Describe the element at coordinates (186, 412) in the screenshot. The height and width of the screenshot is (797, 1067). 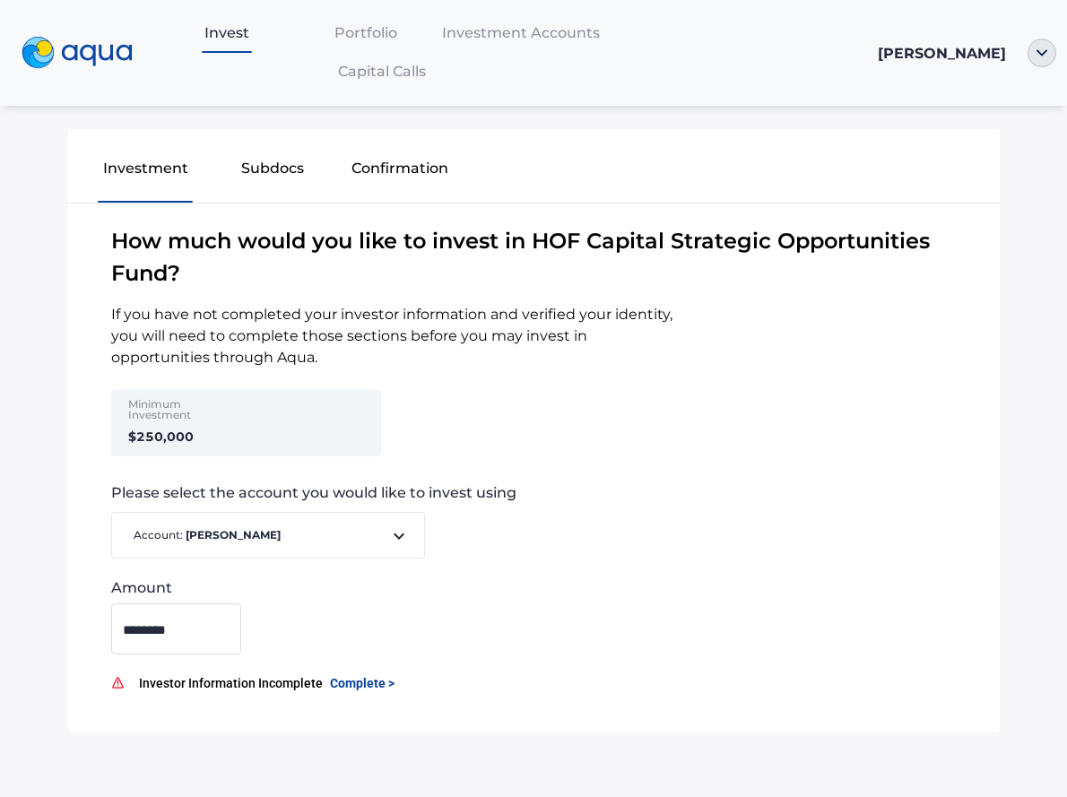
I see `div: Minimum Investment` at that location.